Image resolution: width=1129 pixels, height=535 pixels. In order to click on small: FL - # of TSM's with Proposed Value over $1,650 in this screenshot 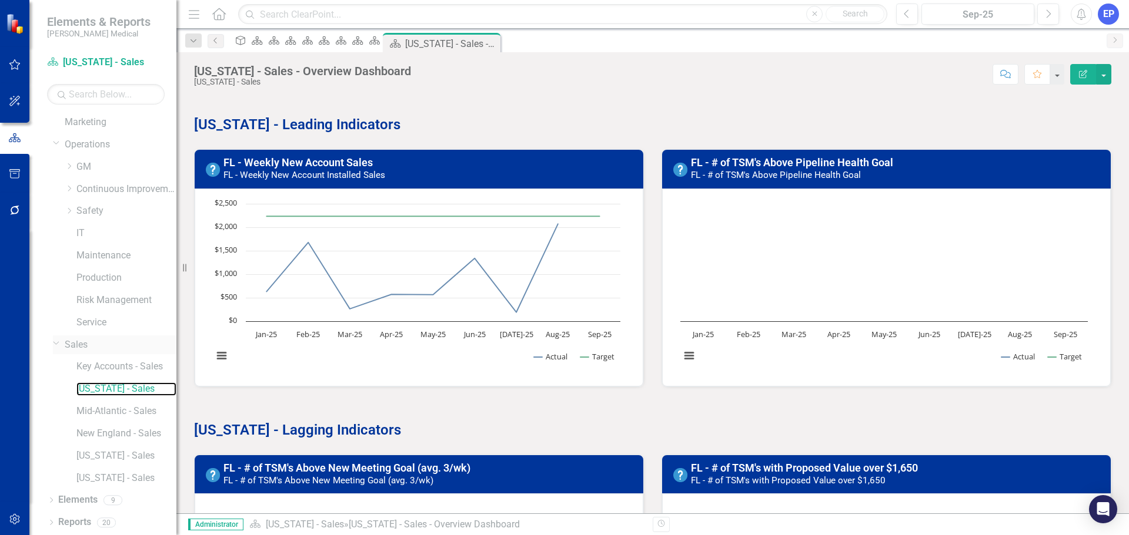, I will do `click(788, 481)`.